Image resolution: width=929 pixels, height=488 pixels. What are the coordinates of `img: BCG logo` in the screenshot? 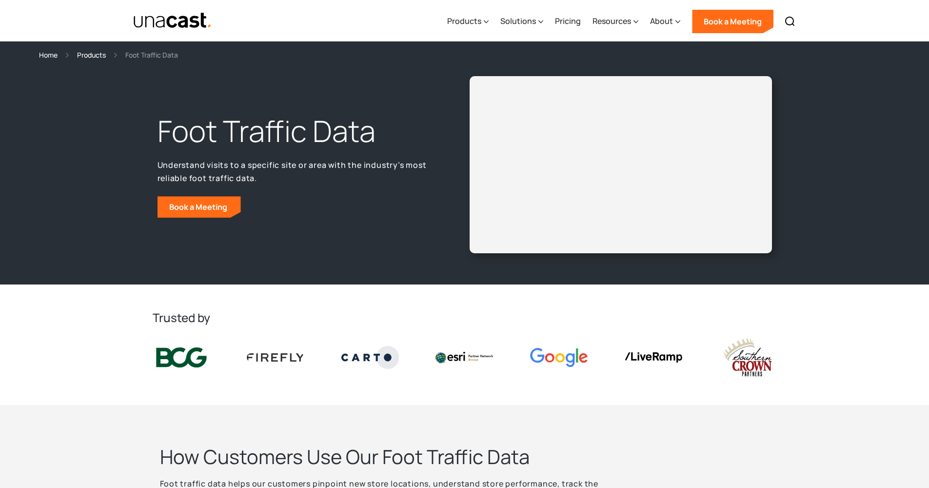 It's located at (181, 357).